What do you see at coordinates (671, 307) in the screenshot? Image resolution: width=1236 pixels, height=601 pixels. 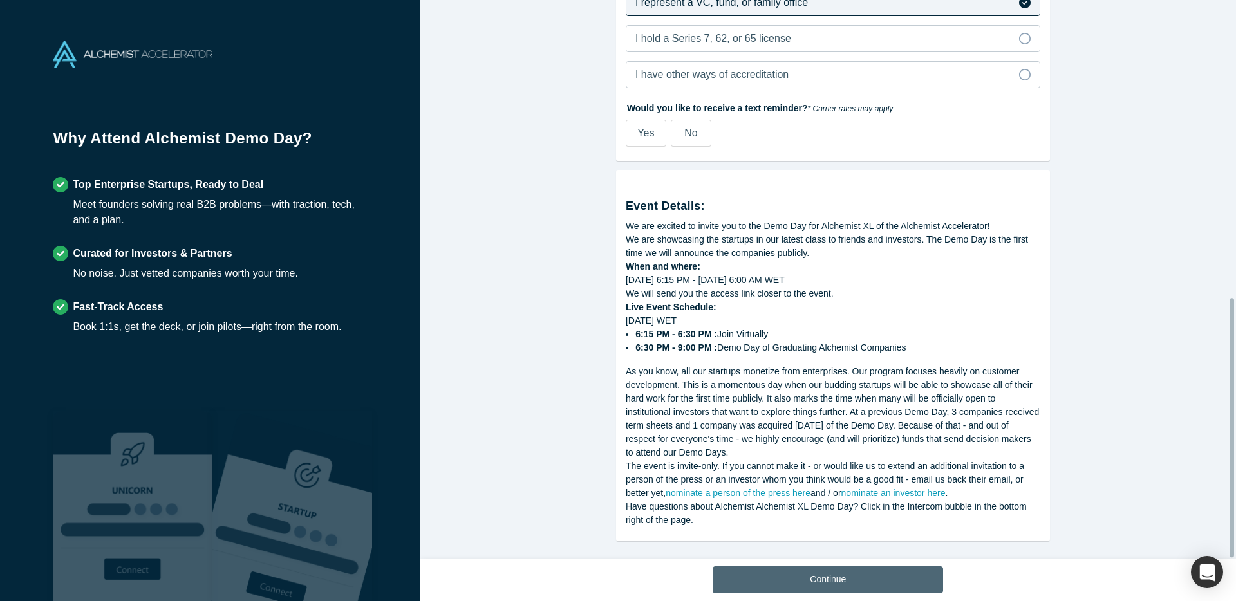 I see `strong: Live Event Schedule:` at bounding box center [671, 307].